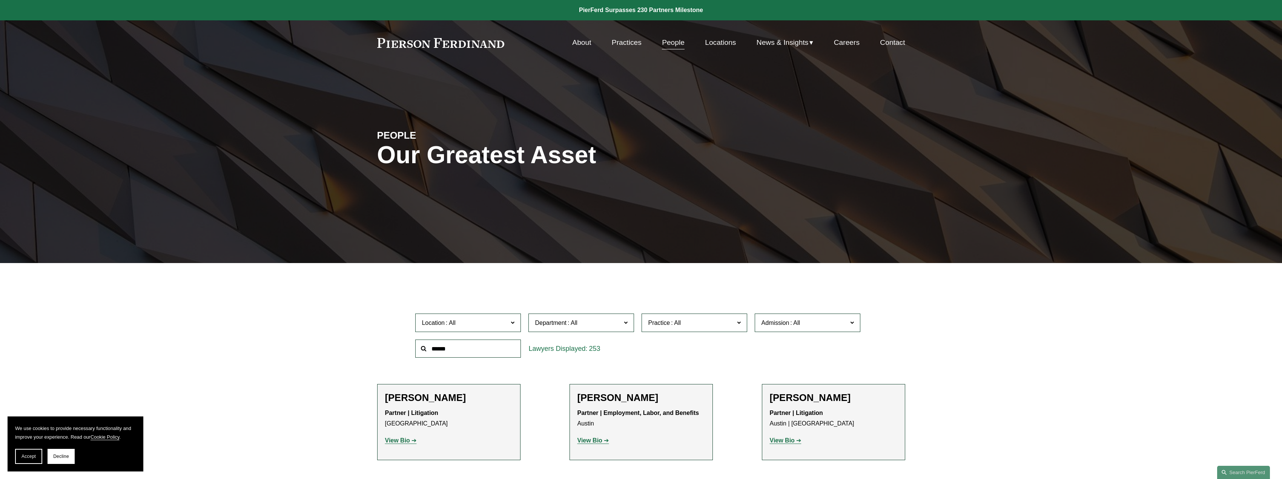  I want to click on button: Decline, so click(61, 457).